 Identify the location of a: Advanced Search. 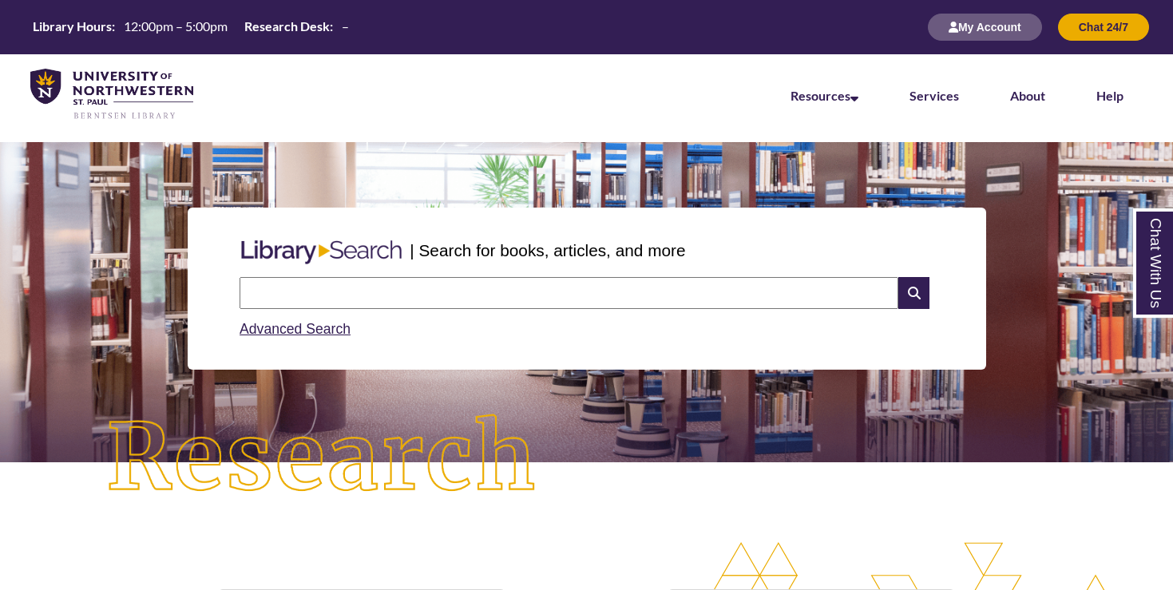
(295, 329).